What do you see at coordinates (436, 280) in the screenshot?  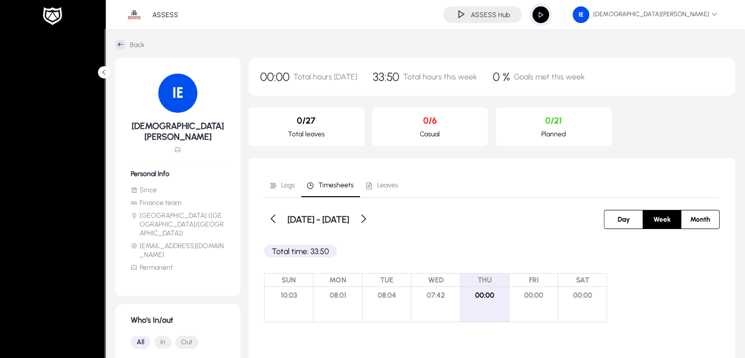 I see `span: WED` at bounding box center [436, 280].